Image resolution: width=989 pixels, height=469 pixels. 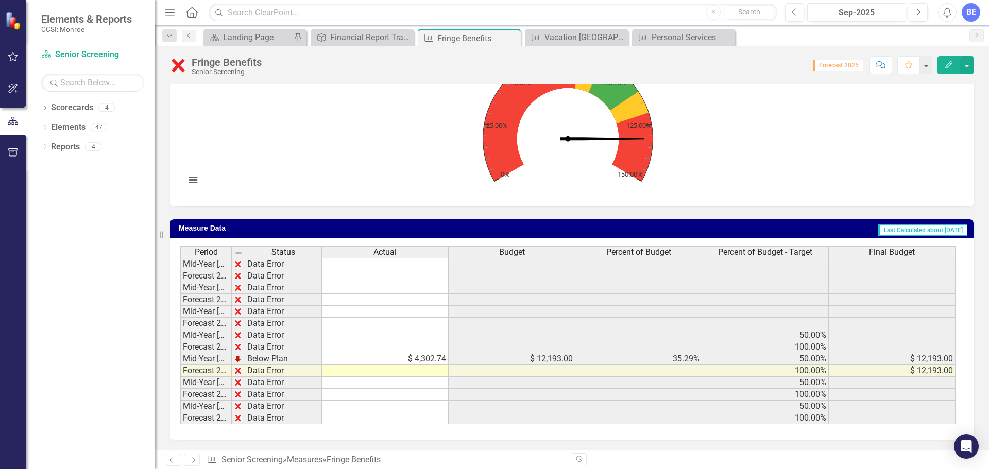 What do you see at coordinates (838, 65) in the screenshot?
I see `span: Forecast 2025` at bounding box center [838, 65].